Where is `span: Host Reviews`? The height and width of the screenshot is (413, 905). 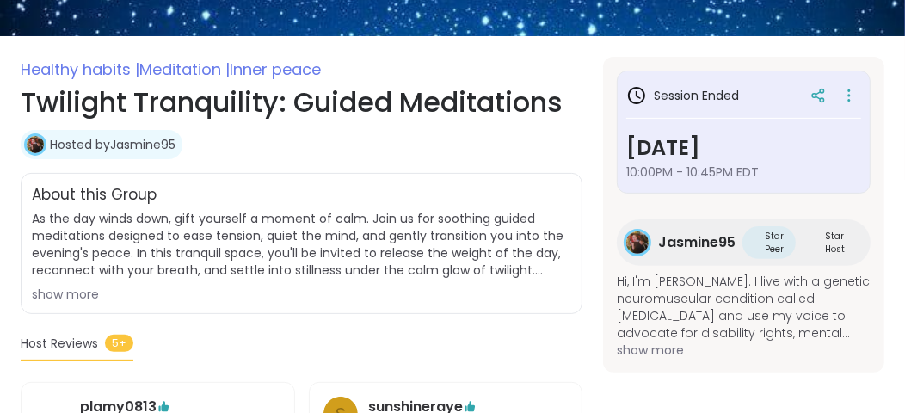 span: Host Reviews is located at coordinates (59, 343).